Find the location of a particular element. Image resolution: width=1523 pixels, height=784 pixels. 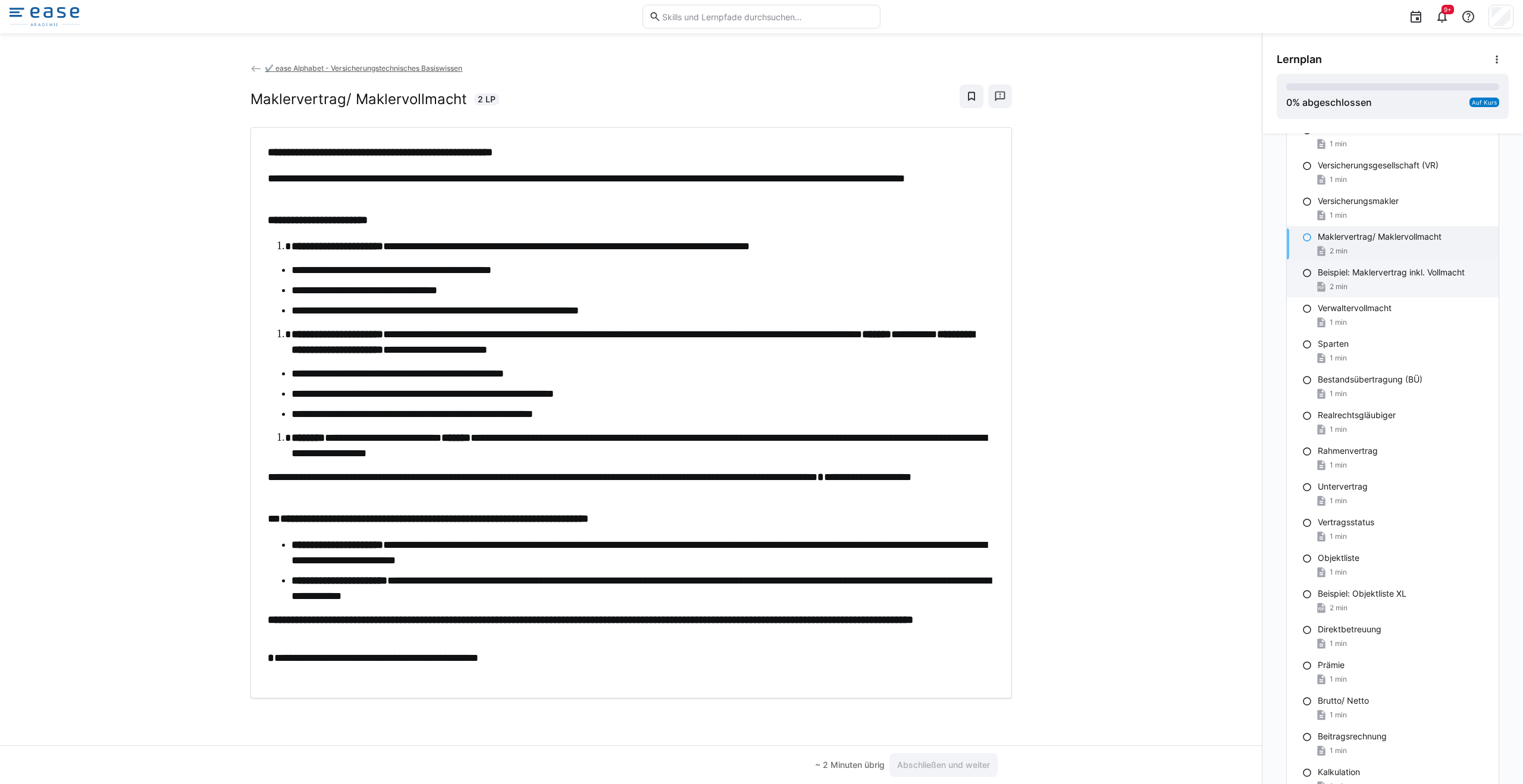

p: Versicherungsgesellschaft (VR) is located at coordinates (1378, 165).